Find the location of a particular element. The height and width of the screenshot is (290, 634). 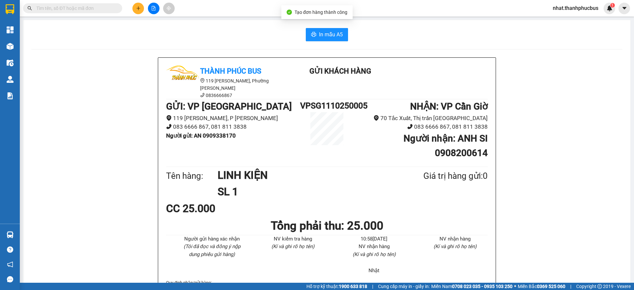

span: question-circle is located at coordinates (10, 250).